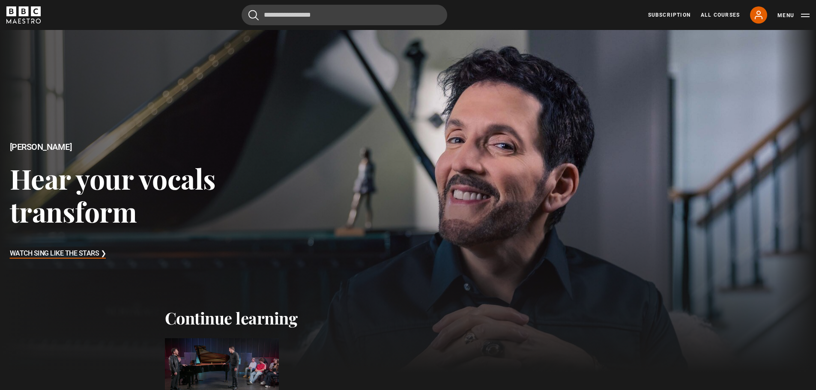  I want to click on a: Subscription, so click(669, 15).